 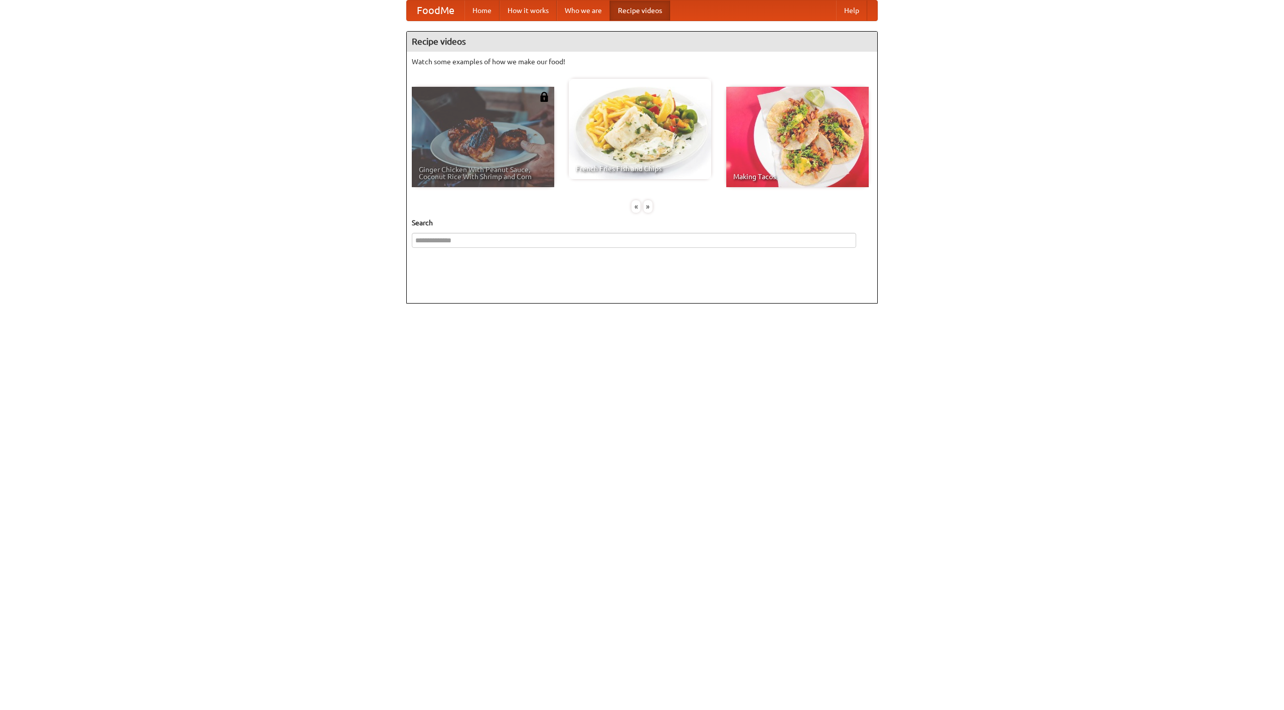 I want to click on h4: Recipe videos, so click(x=642, y=42).